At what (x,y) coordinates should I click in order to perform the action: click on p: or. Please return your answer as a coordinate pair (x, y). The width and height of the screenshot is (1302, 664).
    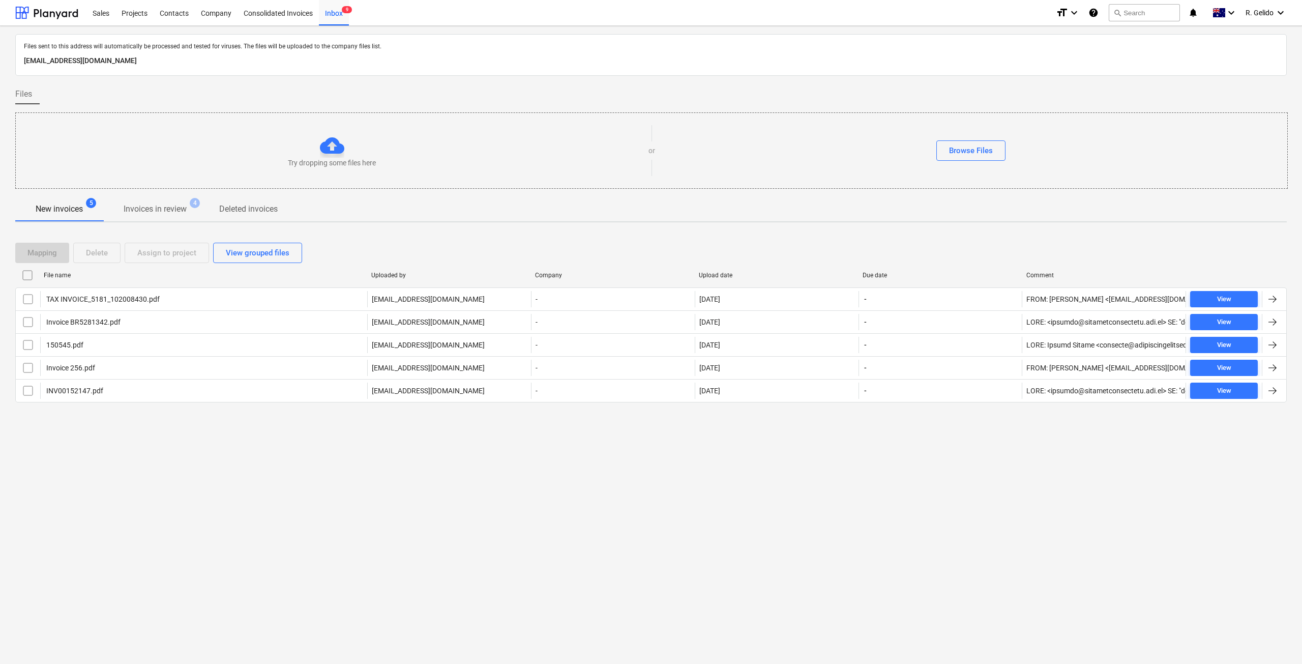
    Looking at the image, I should click on (652, 151).